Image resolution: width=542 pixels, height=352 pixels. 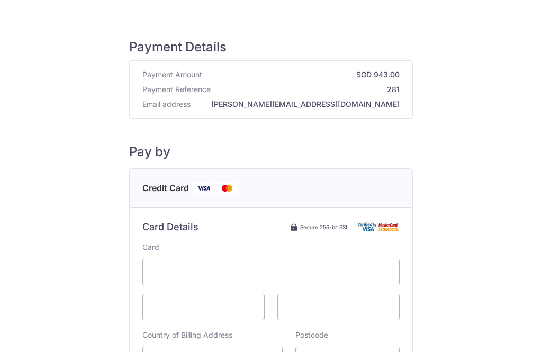 What do you see at coordinates (303, 75) in the screenshot?
I see `strong: SGD 943.00` at bounding box center [303, 75].